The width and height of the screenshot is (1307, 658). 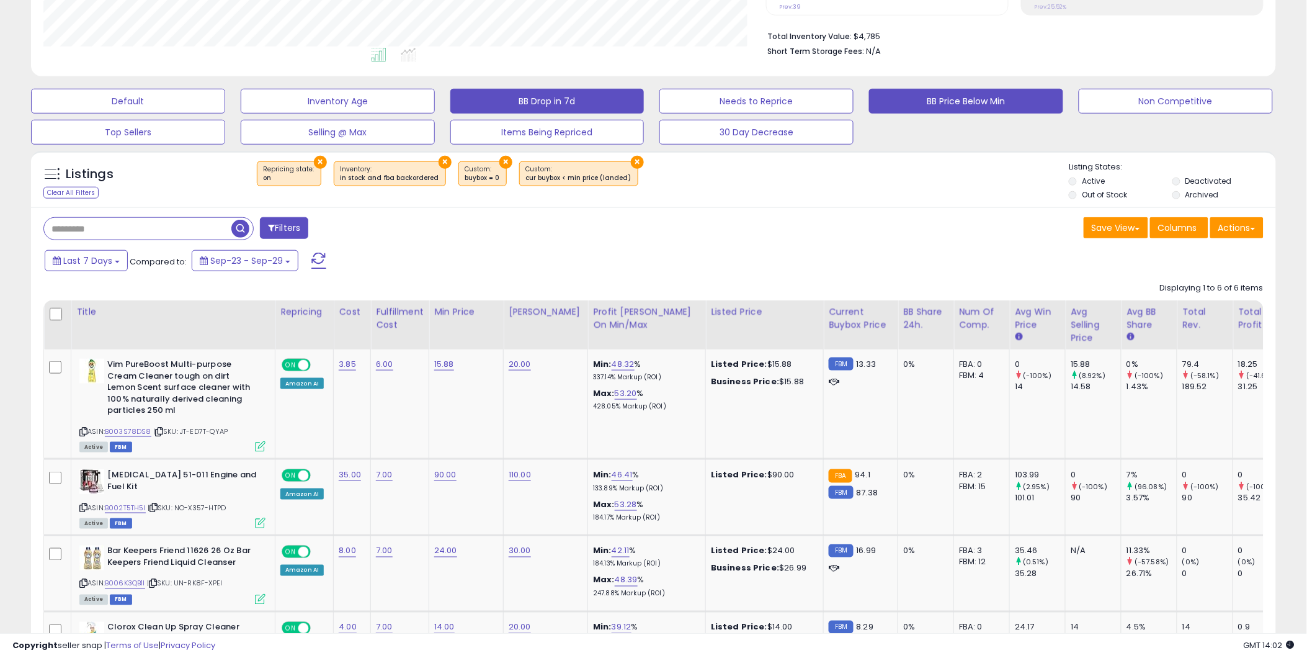 What do you see at coordinates (390, 174) in the screenshot?
I see `span: Inventory :` at bounding box center [390, 174].